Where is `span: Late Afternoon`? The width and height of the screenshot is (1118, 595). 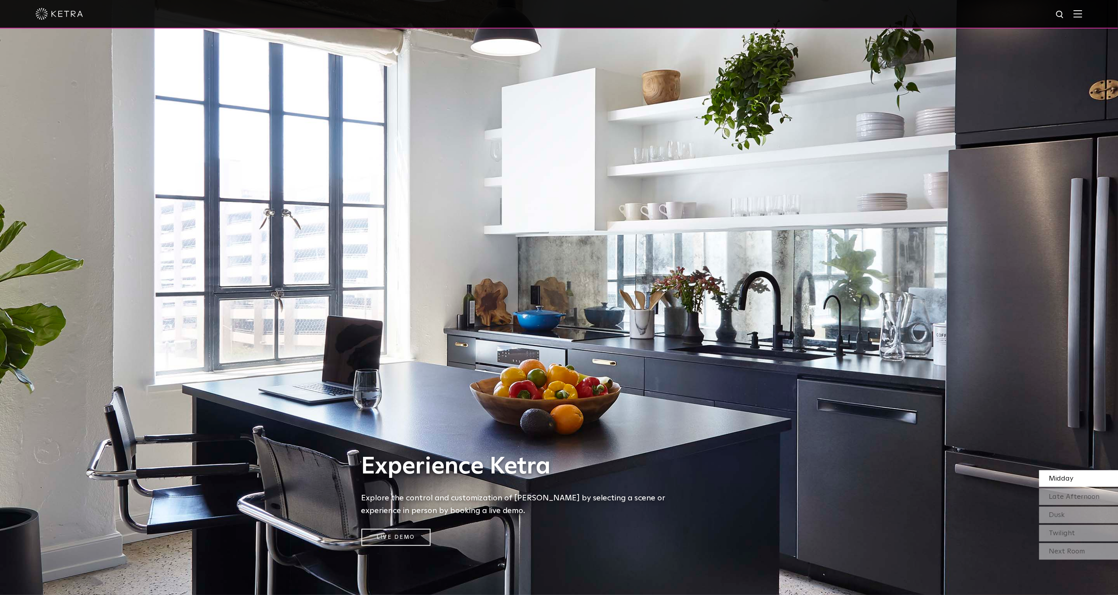
span: Late Afternoon is located at coordinates (1075, 496).